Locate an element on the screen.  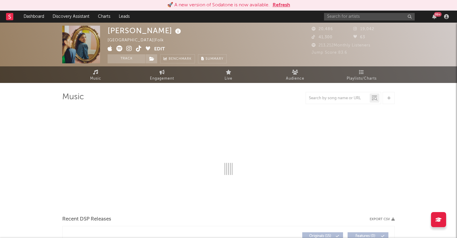
span: Audience is located at coordinates (295, 79).